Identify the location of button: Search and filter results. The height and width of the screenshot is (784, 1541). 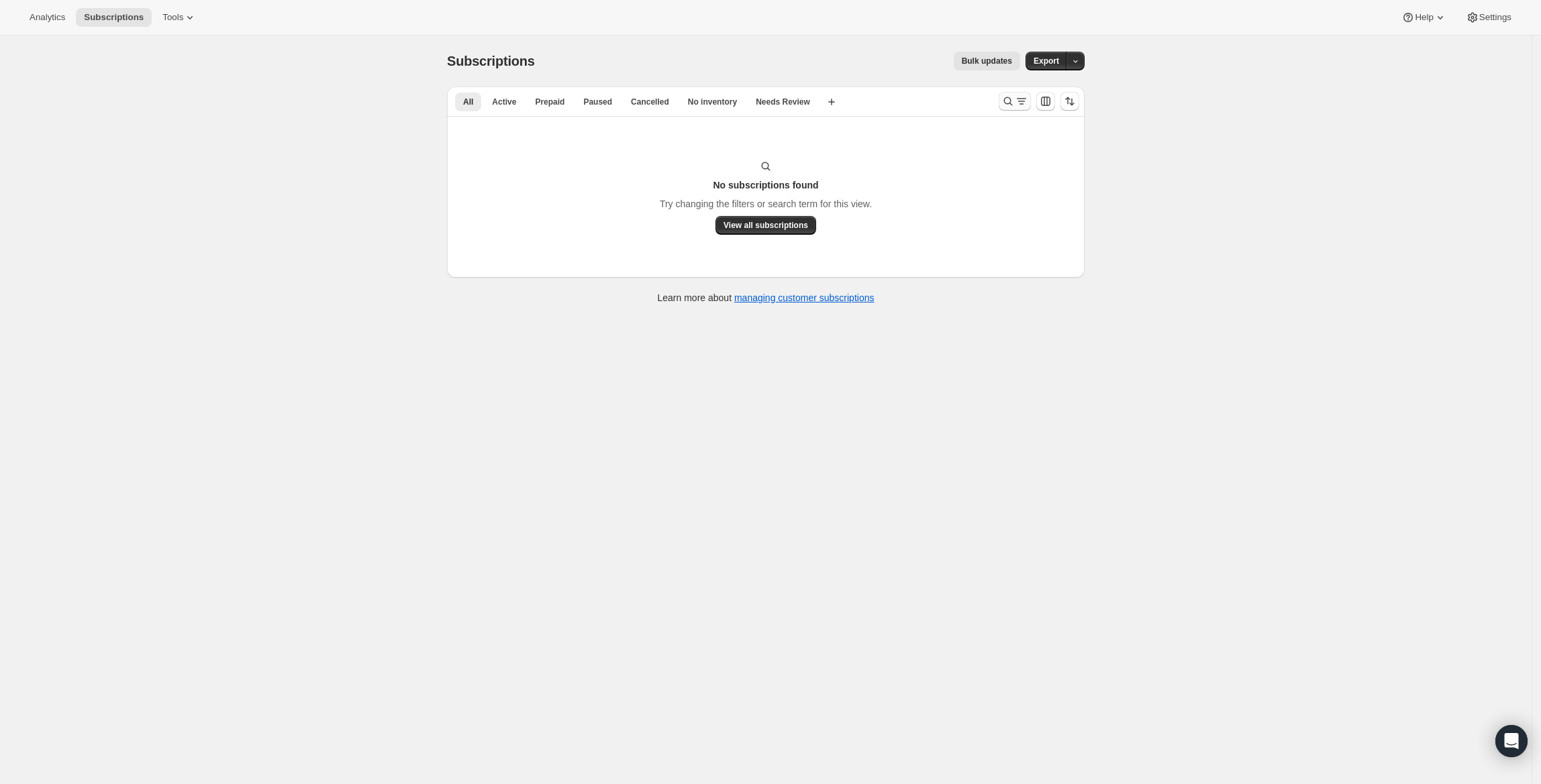
(1015, 102).